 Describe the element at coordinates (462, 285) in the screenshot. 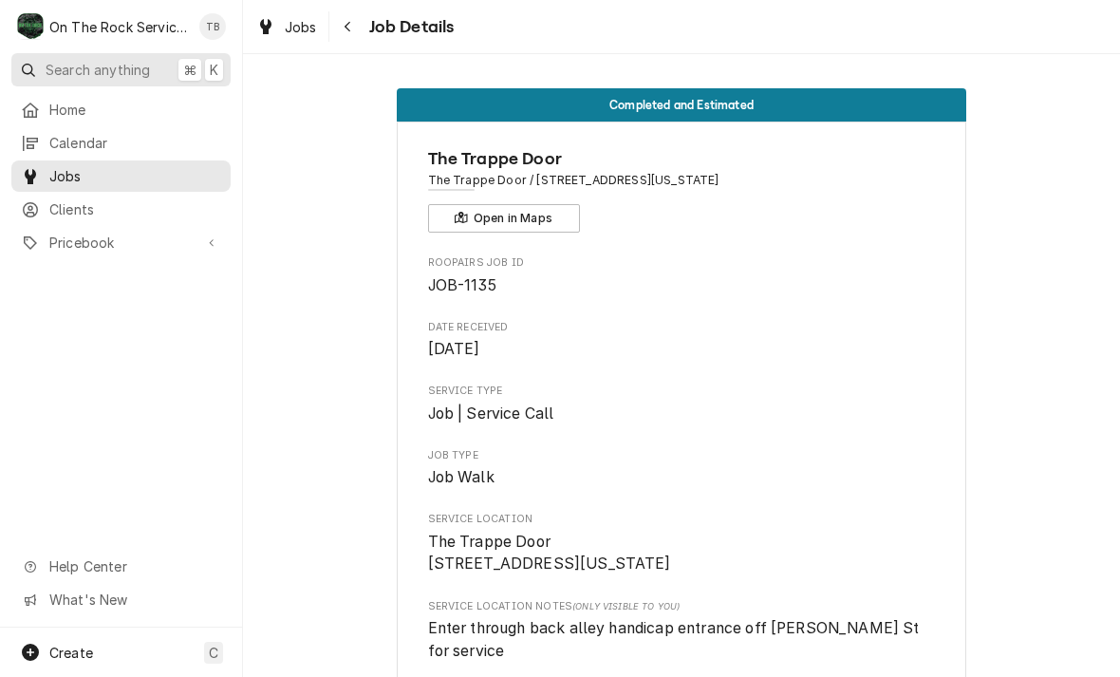

I see `span: JOB-1135` at that location.